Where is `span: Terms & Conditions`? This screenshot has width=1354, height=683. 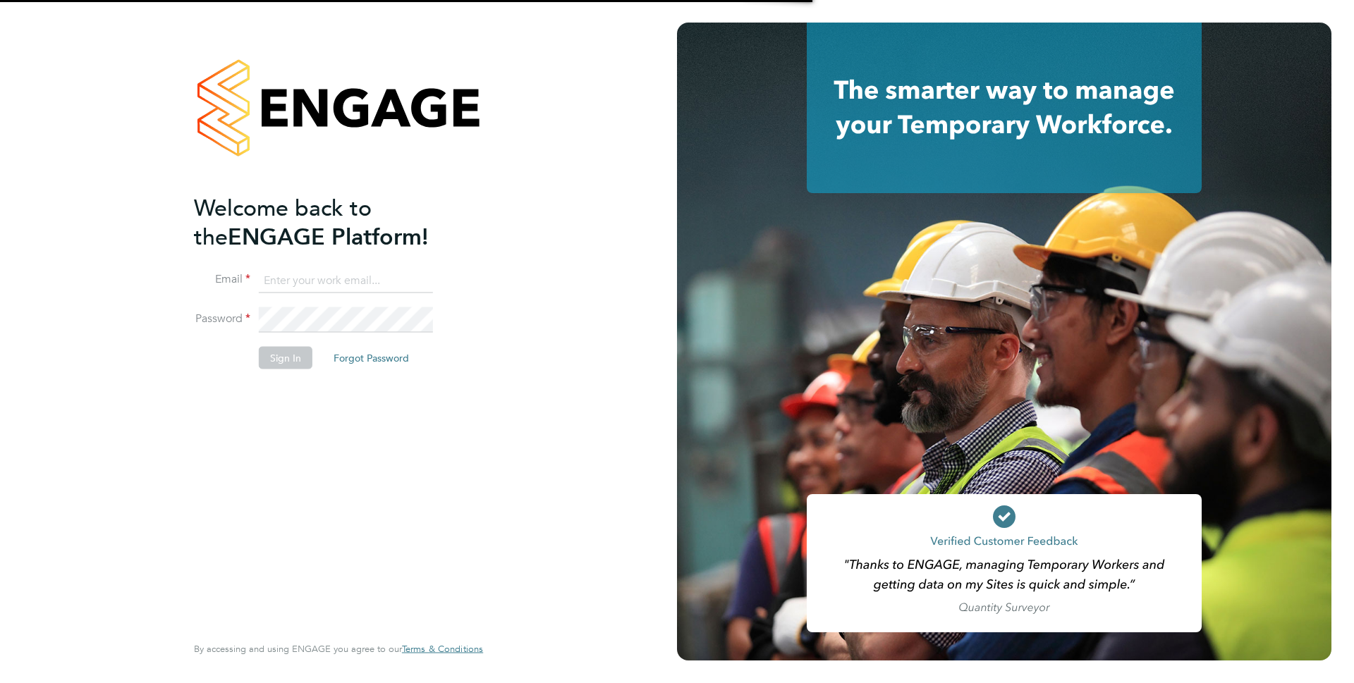
span: Terms & Conditions is located at coordinates (442, 649).